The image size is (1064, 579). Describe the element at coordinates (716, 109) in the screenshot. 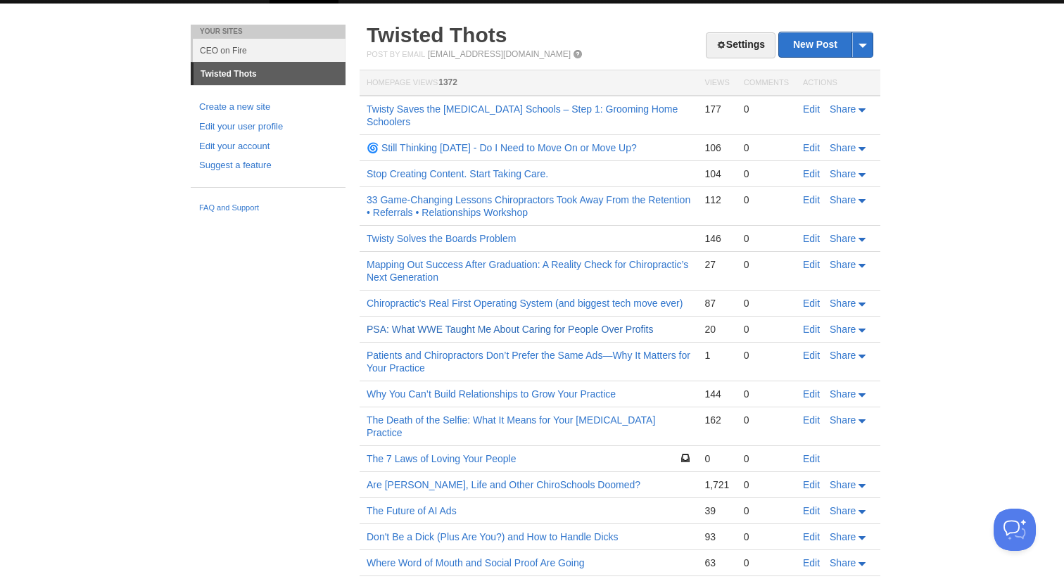

I see `div: 177` at that location.